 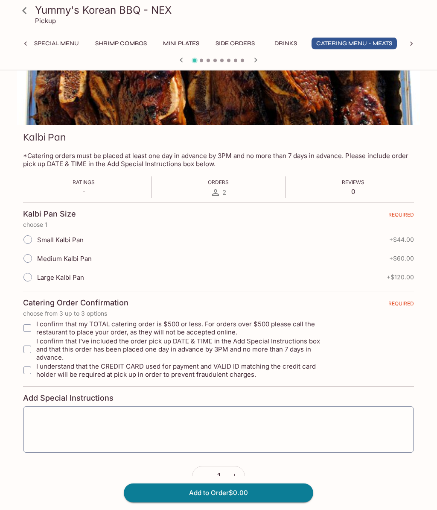 I want to click on div: Kalbi Pan, so click(x=219, y=68).